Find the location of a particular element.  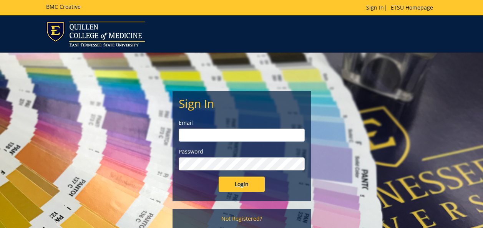

a: Sign In is located at coordinates (375, 7).